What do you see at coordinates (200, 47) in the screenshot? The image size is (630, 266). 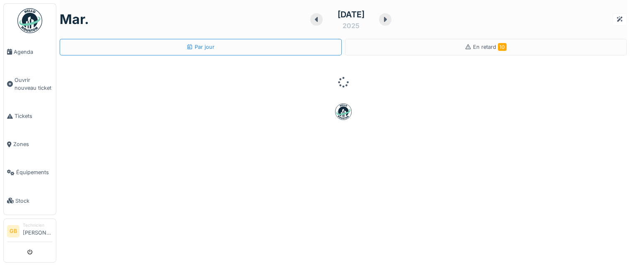 I see `div: Par jour` at bounding box center [200, 47].